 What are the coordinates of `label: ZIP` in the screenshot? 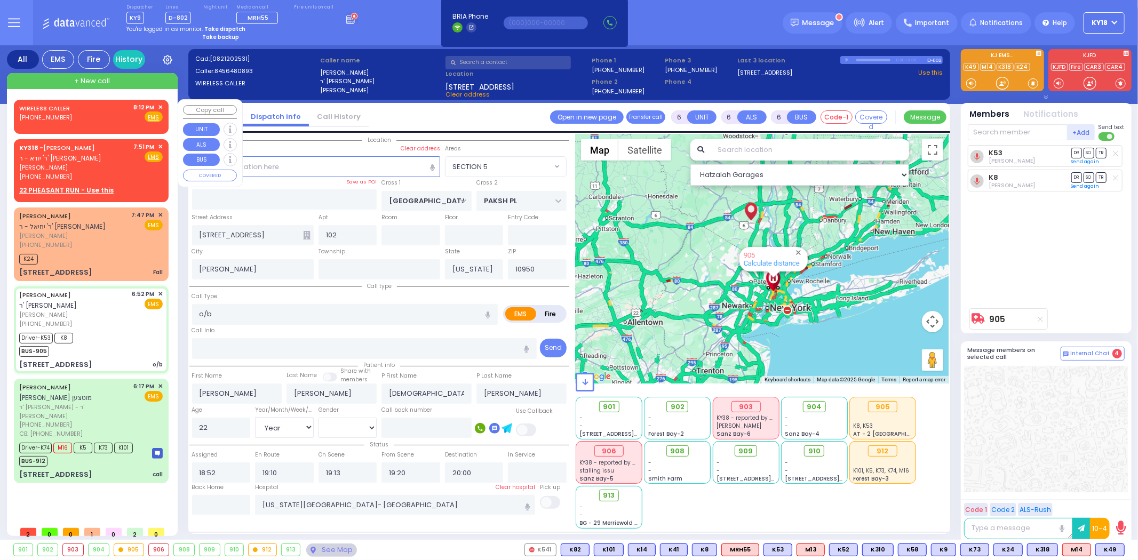 It's located at (512, 252).